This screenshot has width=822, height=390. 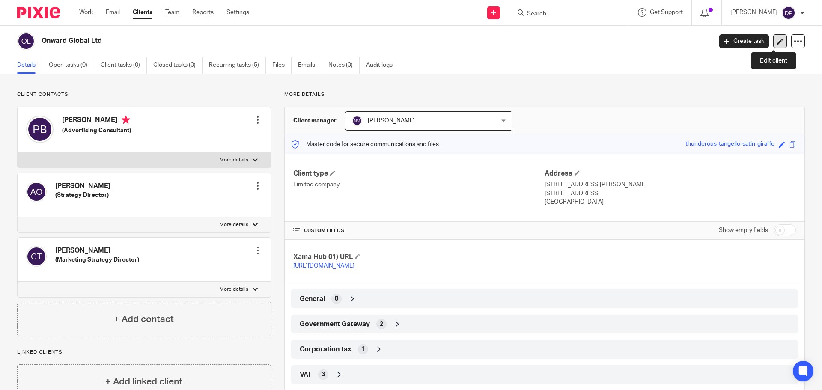 What do you see at coordinates (744, 41) in the screenshot?
I see `a: Create task` at bounding box center [744, 41].